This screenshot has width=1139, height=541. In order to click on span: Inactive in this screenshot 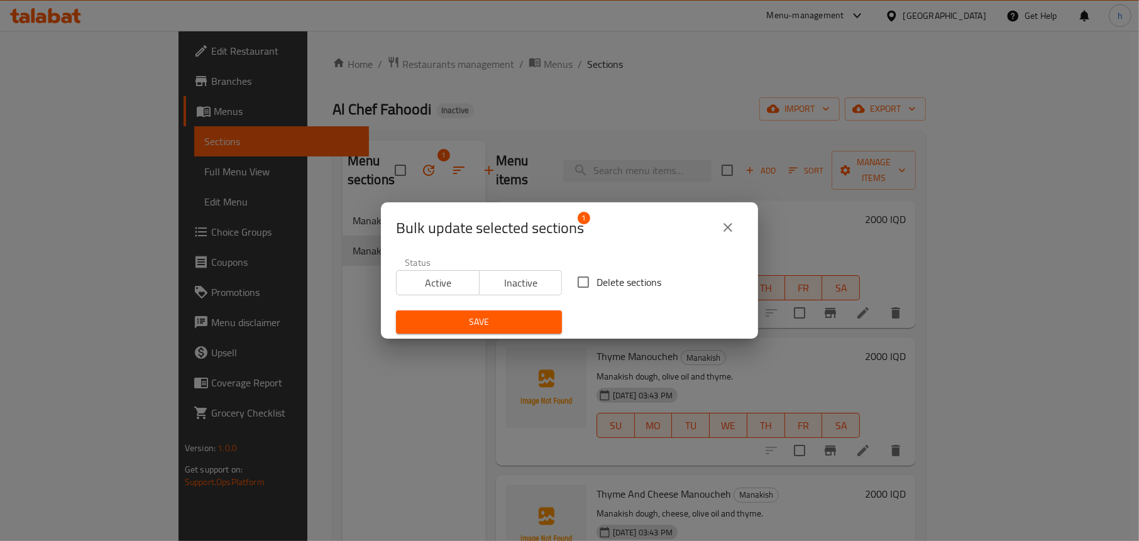, I will do `click(521, 283)`.